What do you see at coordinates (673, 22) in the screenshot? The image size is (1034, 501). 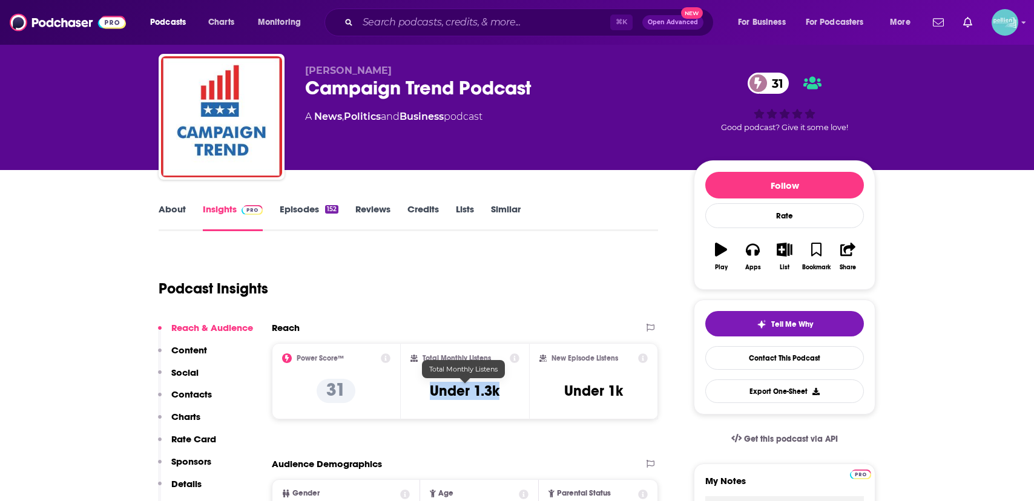 I see `span: Open Advanced` at bounding box center [673, 22].